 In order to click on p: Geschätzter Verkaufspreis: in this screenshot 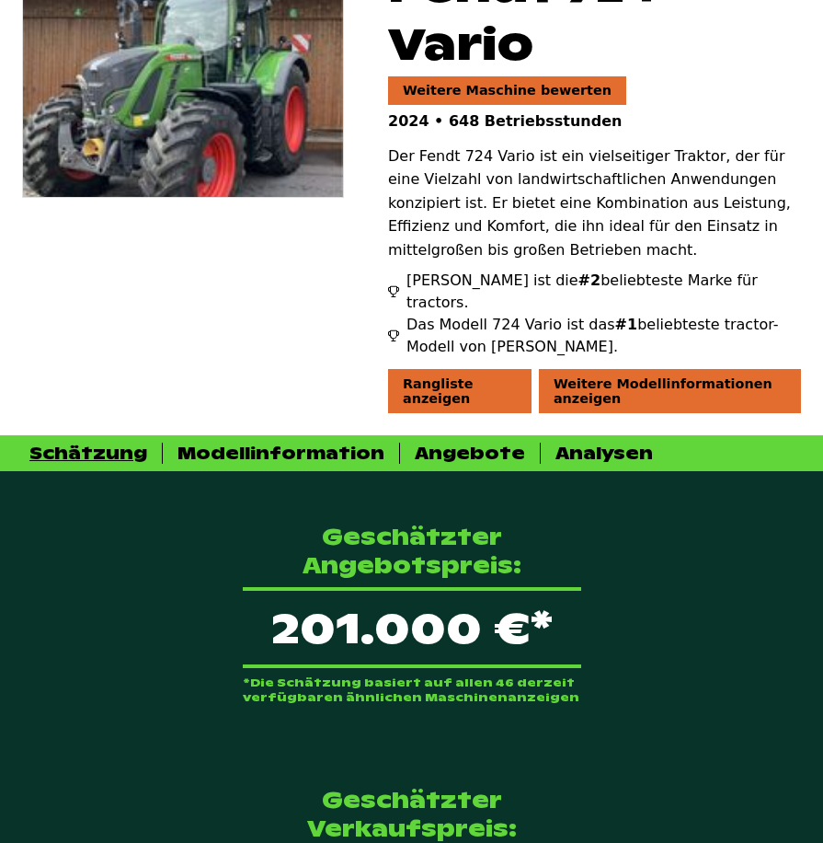, I will do `click(412, 814)`.